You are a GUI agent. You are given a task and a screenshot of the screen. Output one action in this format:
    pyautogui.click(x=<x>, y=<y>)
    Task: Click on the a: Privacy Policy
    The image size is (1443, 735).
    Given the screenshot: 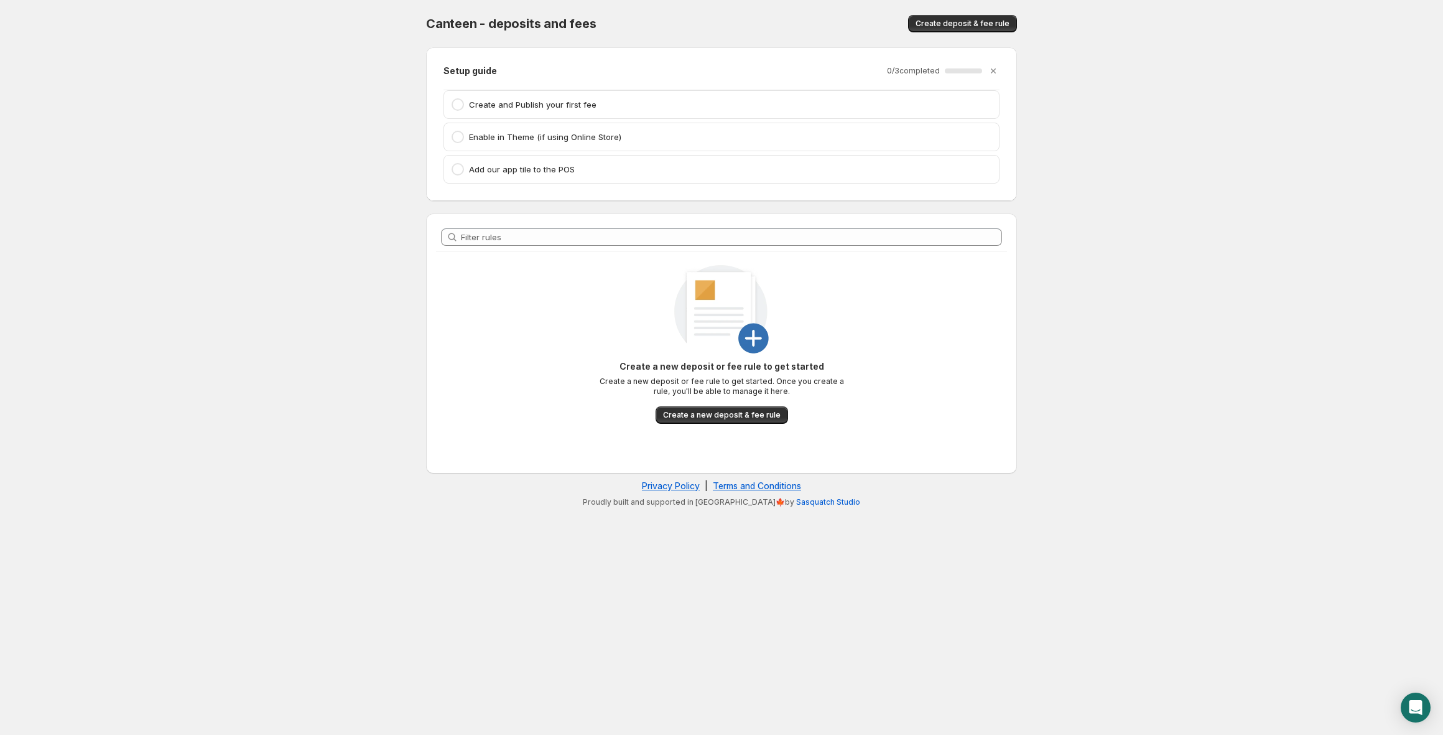 What is the action you would take?
    pyautogui.click(x=671, y=485)
    